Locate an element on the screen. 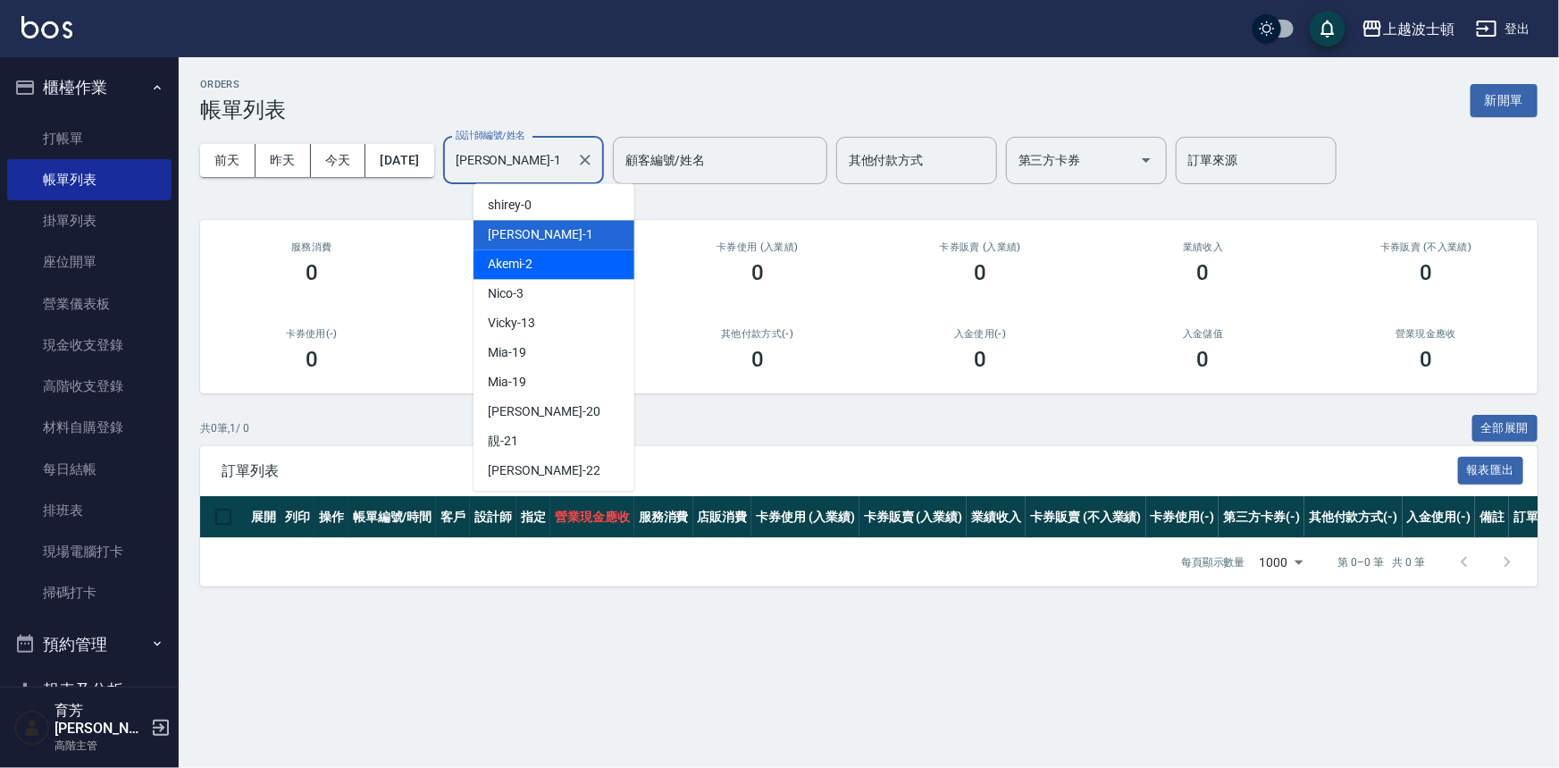 The image size is (1559, 768). button: 報表匯出 is located at coordinates (1491, 470).